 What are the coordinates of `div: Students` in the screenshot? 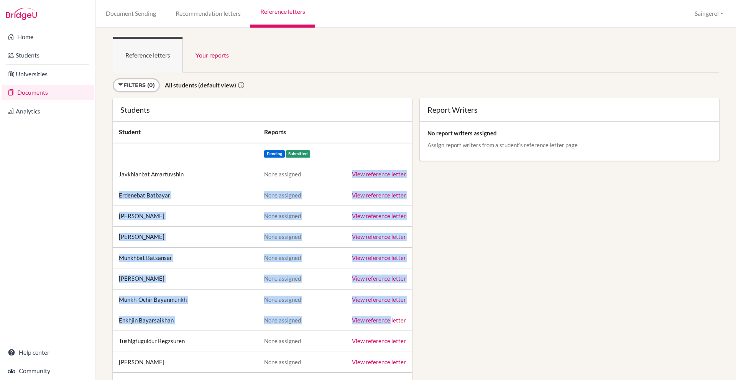 It's located at (262, 110).